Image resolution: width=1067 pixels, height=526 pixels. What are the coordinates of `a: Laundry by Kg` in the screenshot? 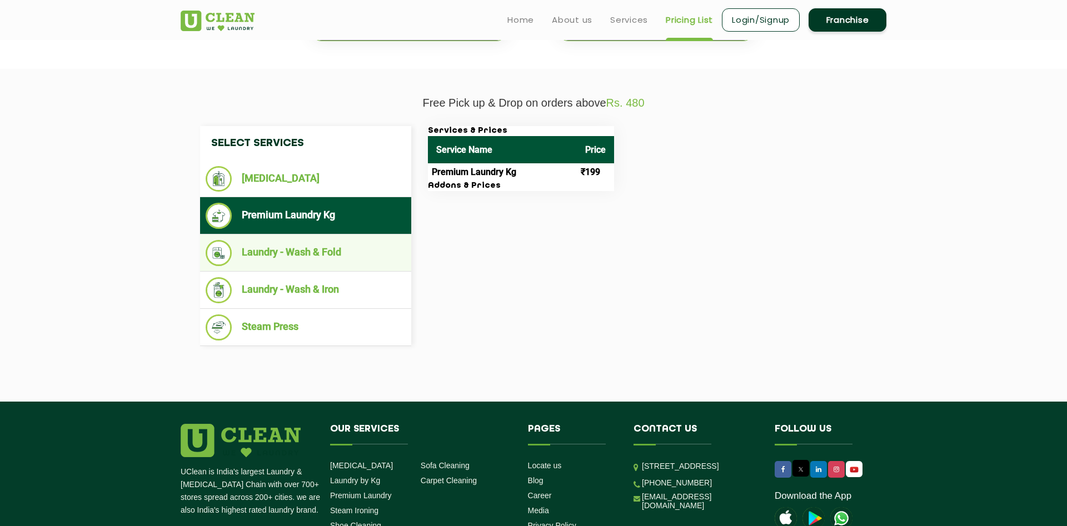 It's located at (355, 481).